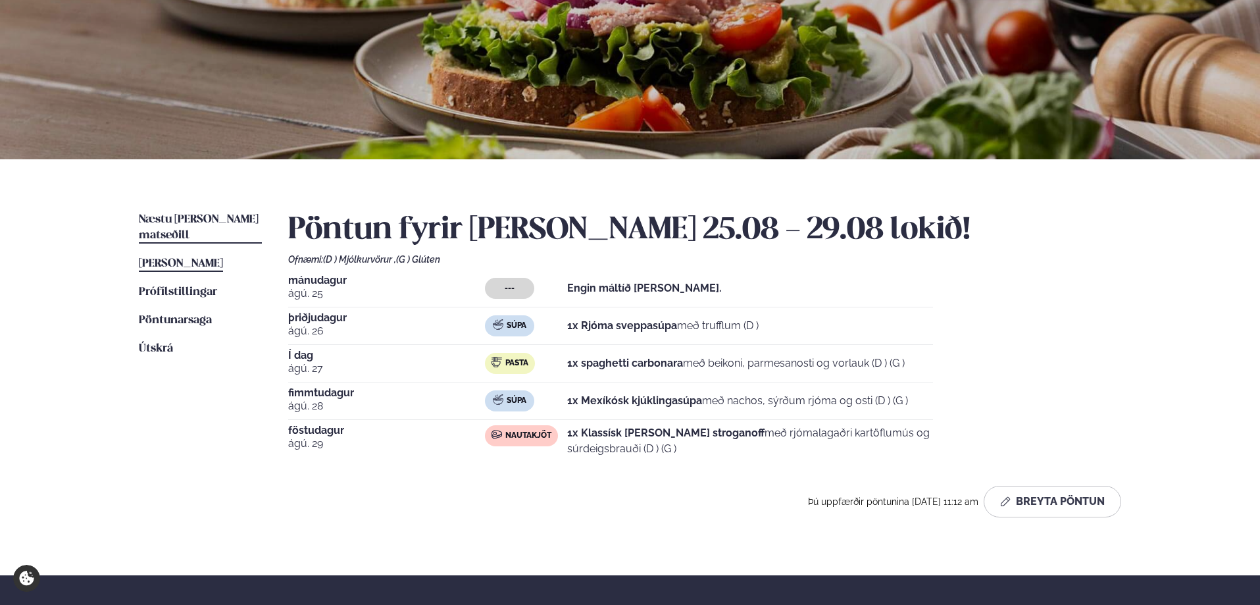  I want to click on span: Pöntunarsaga, so click(175, 320).